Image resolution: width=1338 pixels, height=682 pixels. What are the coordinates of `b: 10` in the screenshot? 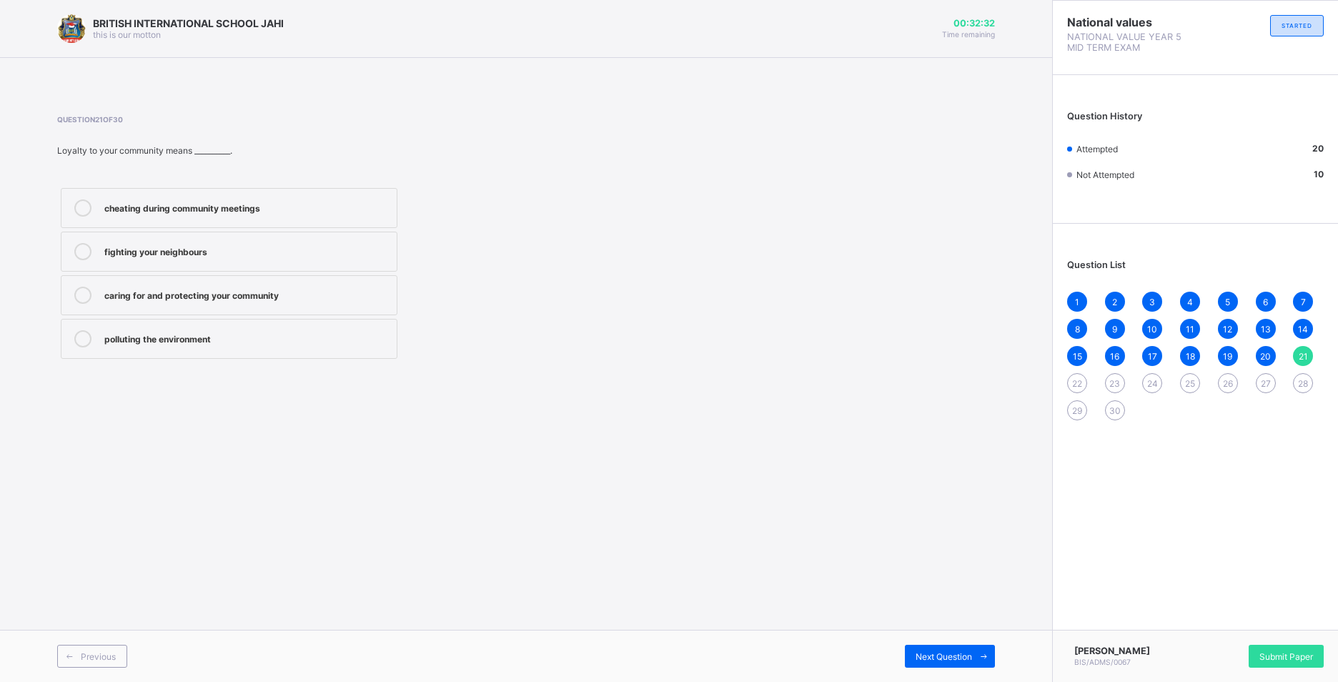 It's located at (1319, 174).